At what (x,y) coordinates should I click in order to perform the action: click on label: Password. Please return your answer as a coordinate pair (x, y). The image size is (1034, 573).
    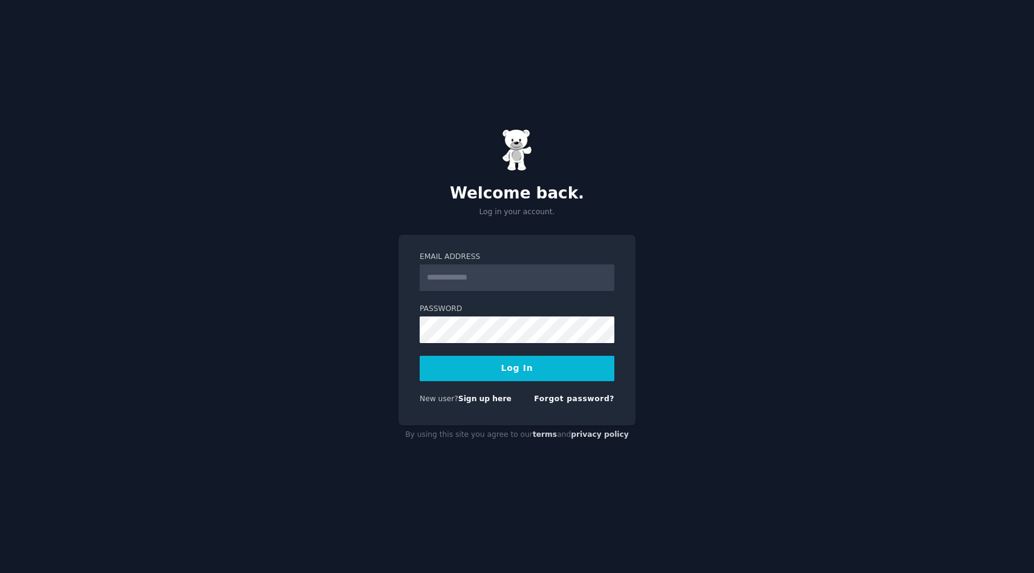
    Looking at the image, I should click on (517, 309).